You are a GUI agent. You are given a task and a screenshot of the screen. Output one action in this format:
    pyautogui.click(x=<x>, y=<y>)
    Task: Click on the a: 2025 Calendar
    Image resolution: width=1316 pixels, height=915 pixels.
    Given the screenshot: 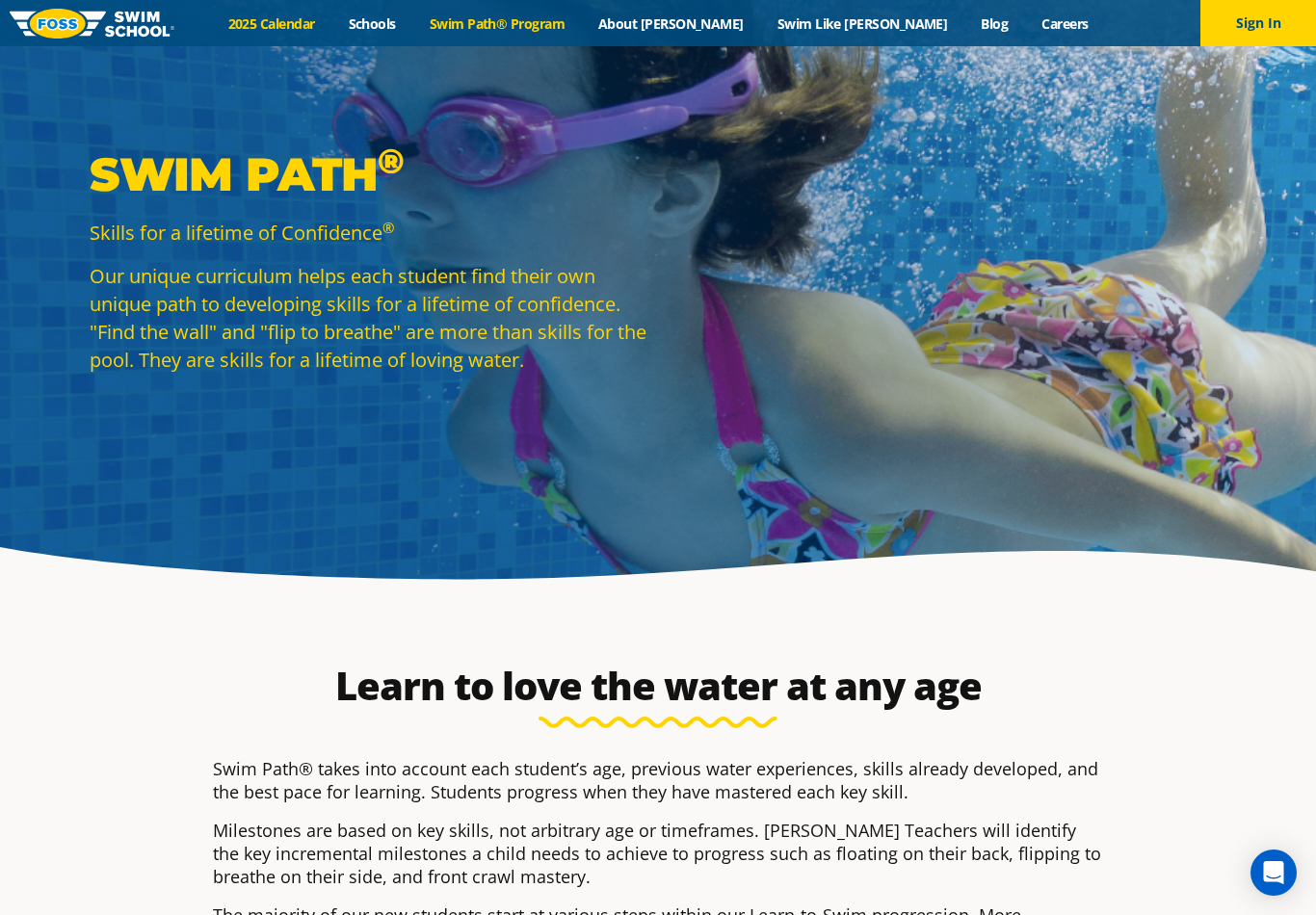 What is the action you would take?
    pyautogui.click(x=271, y=23)
    